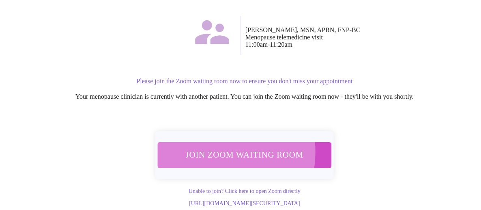  Describe the element at coordinates (245, 155) in the screenshot. I see `span: Join Zoom Waiting Room` at that location.